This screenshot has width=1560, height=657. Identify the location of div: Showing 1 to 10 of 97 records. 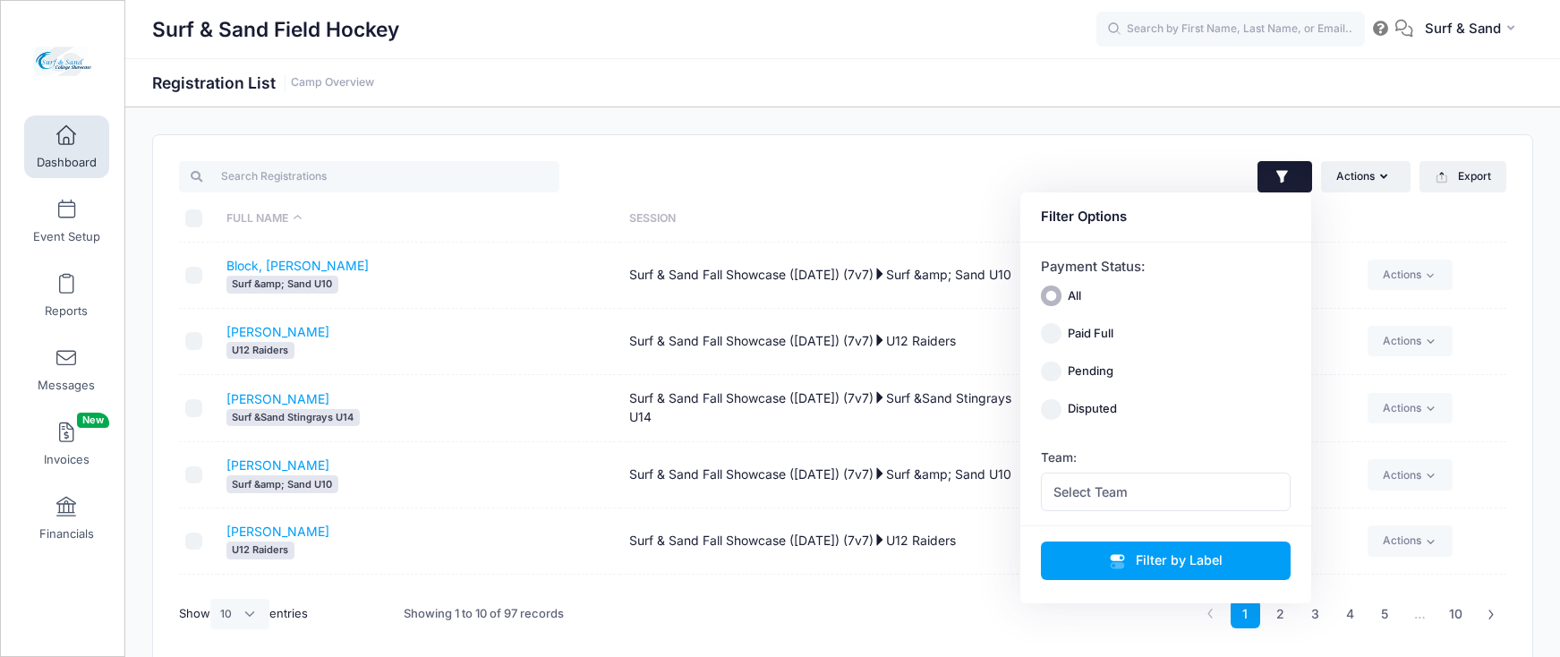
(483, 614).